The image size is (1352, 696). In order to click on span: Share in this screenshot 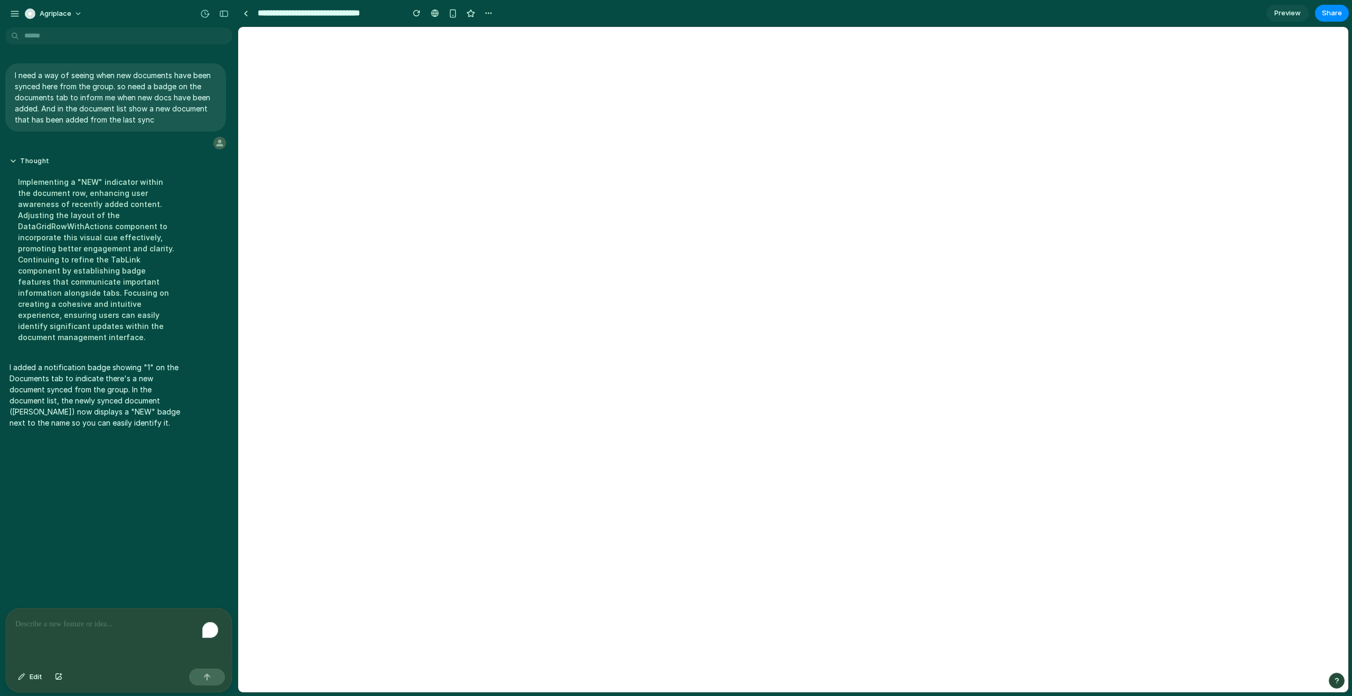, I will do `click(1332, 13)`.